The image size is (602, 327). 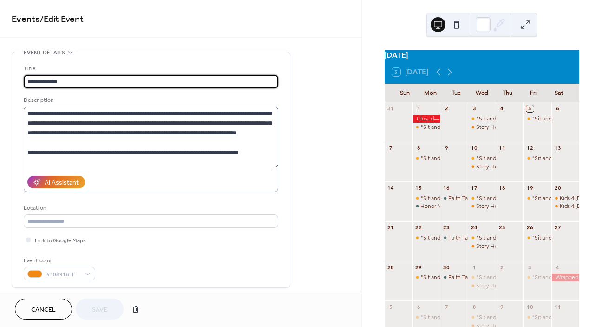 What do you see at coordinates (61, 183) in the screenshot?
I see `div: AI Assistant` at bounding box center [61, 183].